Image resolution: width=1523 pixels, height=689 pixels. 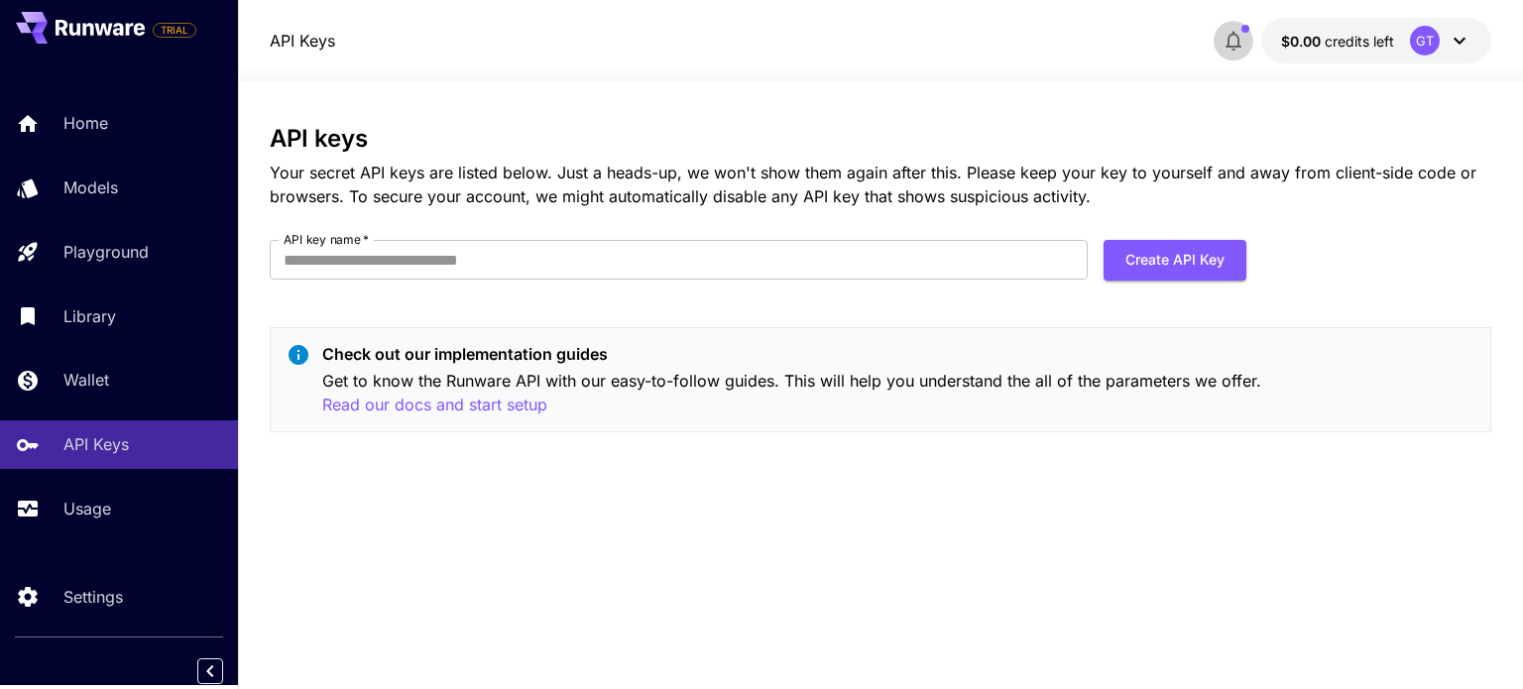 I want to click on p: Settings, so click(x=93, y=597).